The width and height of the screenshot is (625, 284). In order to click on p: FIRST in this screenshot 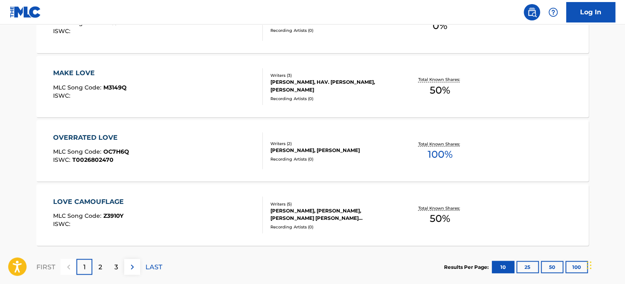, I will do `click(46, 267)`.